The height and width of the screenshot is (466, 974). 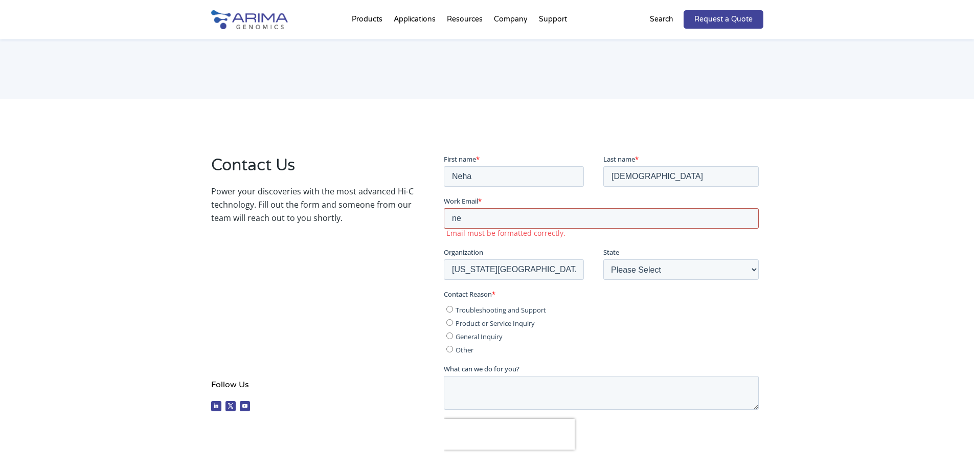 I want to click on span: General Inquiry, so click(x=35, y=182).